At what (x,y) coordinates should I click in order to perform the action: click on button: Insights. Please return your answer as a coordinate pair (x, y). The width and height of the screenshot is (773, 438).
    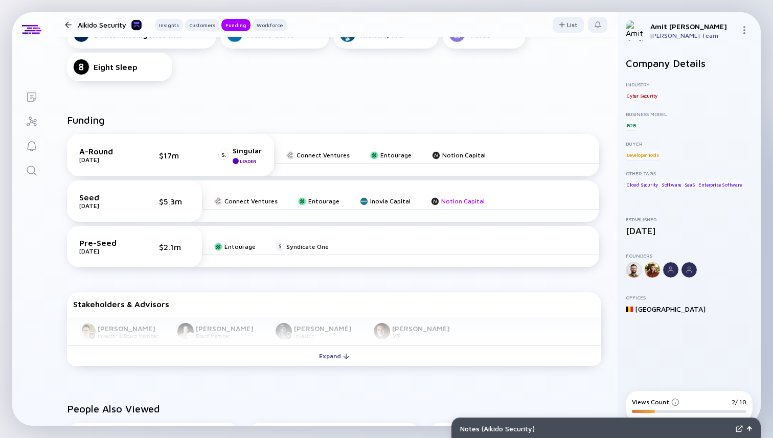
    Looking at the image, I should click on (169, 25).